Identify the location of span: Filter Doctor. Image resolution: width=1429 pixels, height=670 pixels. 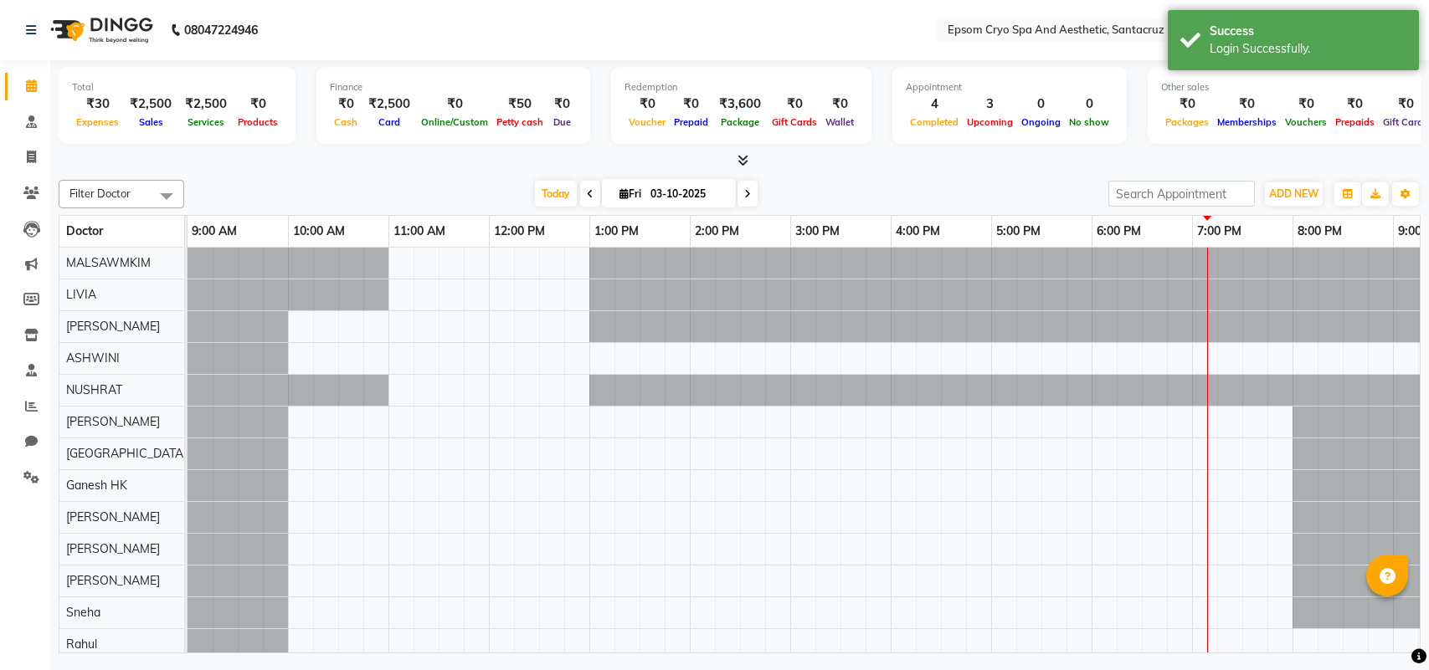
(100, 193).